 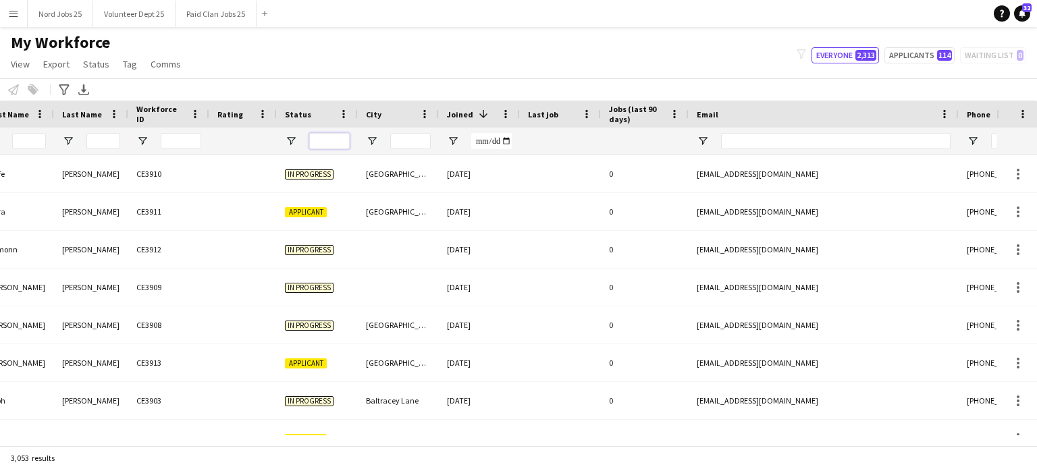 I want to click on div: Baltracey Lane, so click(x=398, y=400).